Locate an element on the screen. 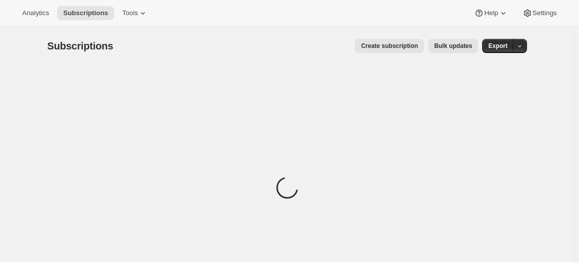 This screenshot has height=262, width=579. span: Create subscription is located at coordinates (389, 46).